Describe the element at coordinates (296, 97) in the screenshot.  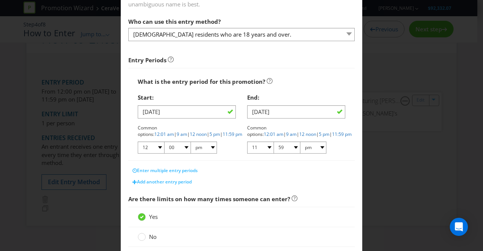
I see `div: End:` at that location.